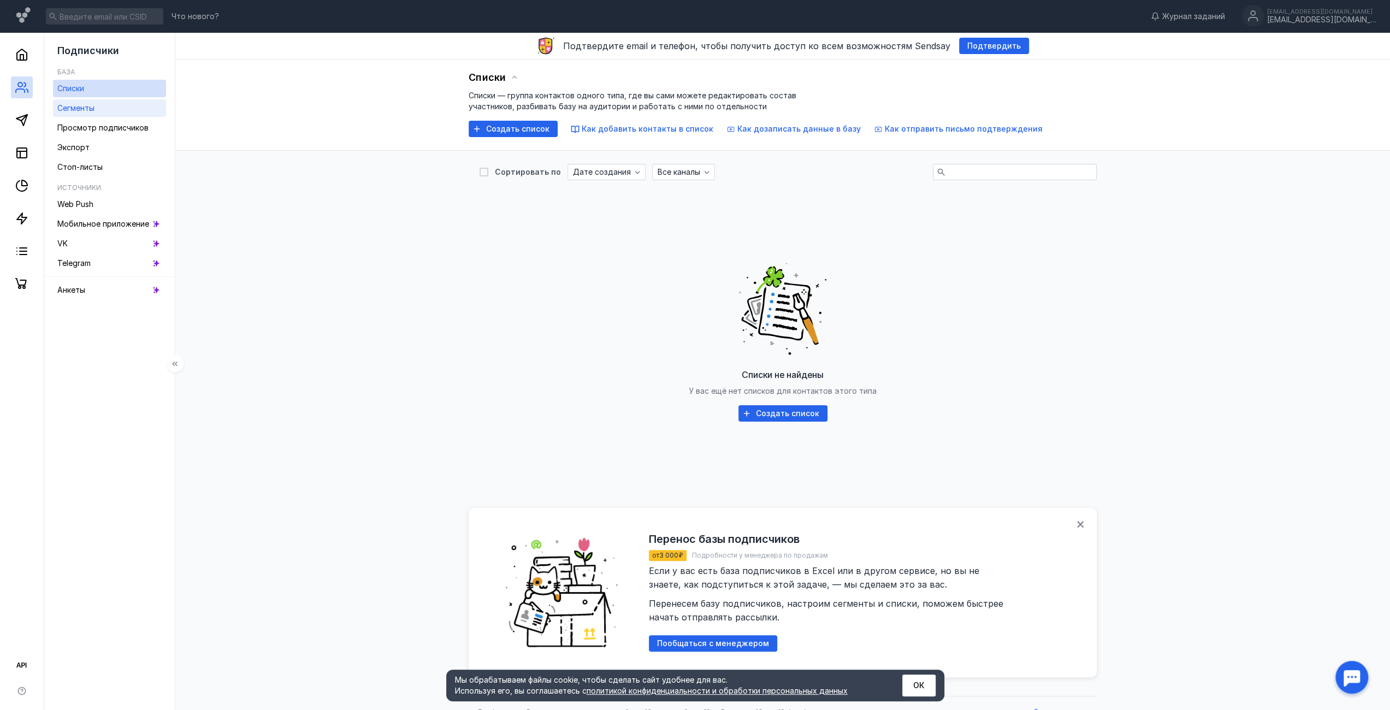 The height and width of the screenshot is (710, 1390). What do you see at coordinates (757, 46) in the screenshot?
I see `span: Подтвердите email и телефон, чтобы получить доступ ко всем возможностям Sendsay` at bounding box center [757, 46].